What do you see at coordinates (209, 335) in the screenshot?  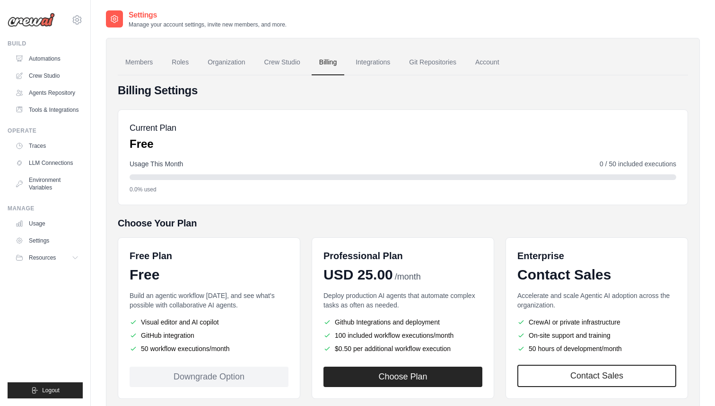 I see `li: GitHub integration` at bounding box center [209, 335].